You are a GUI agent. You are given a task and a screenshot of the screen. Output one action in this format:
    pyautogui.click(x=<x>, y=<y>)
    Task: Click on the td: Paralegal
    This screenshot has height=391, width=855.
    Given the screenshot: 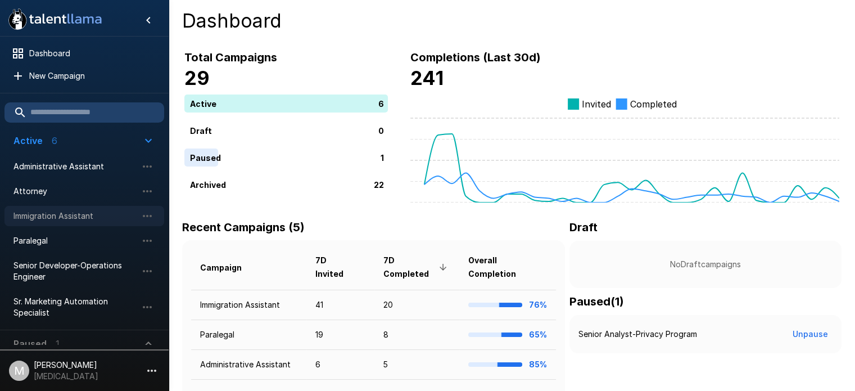 What is the action you would take?
    pyautogui.click(x=248, y=334)
    